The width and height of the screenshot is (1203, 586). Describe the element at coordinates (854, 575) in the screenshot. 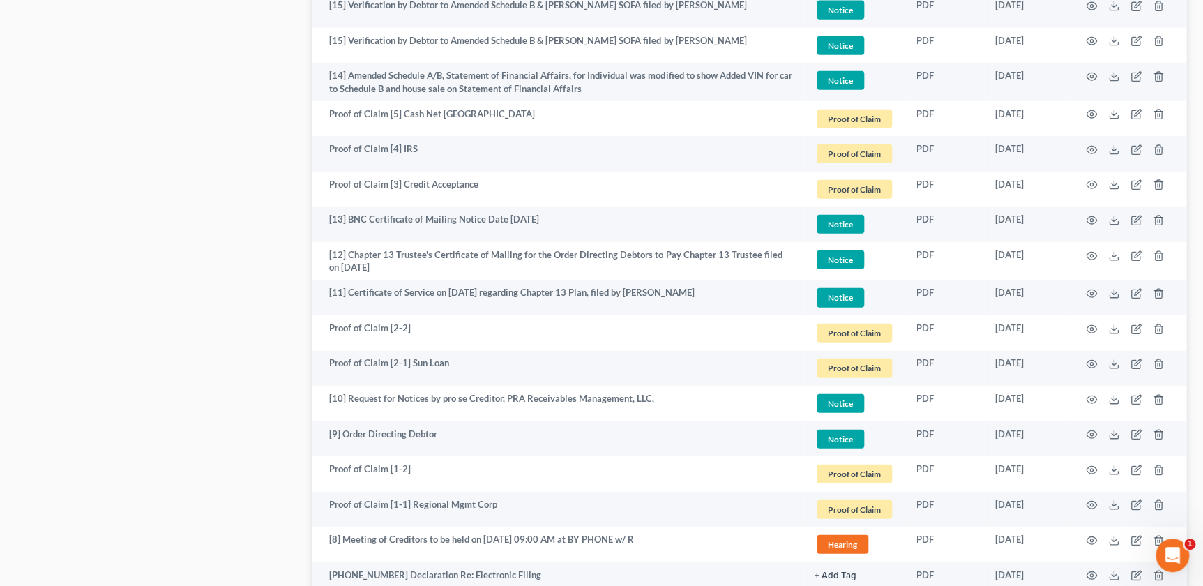

I see `a: + Add Tag` at that location.